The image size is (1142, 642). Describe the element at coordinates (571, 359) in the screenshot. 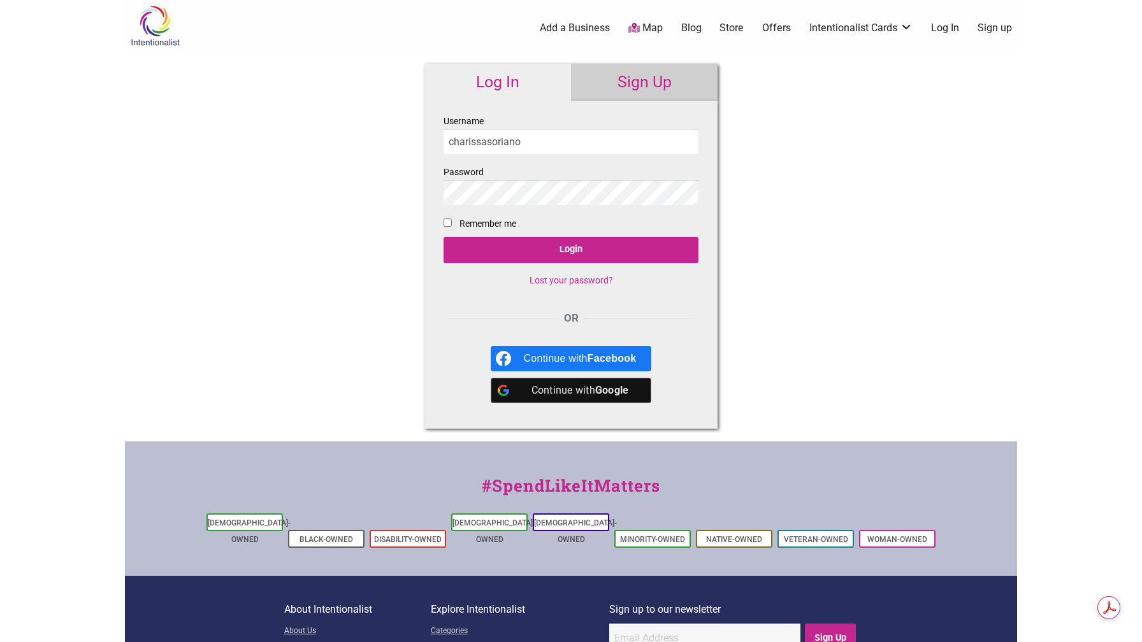

I see `a: Continue with <b>Facebook</b>` at that location.